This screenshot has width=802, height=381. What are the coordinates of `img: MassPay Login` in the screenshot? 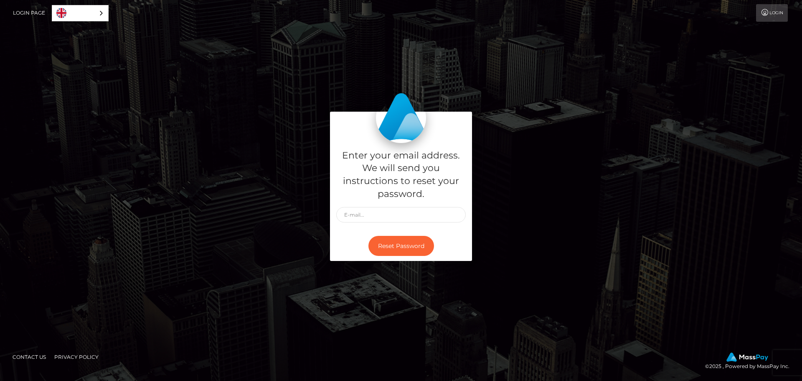 It's located at (401, 118).